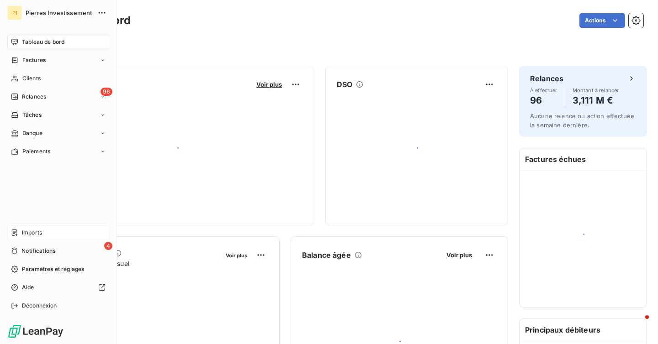 The height and width of the screenshot is (344, 658). What do you see at coordinates (602, 21) in the screenshot?
I see `button: Actions` at bounding box center [602, 21].